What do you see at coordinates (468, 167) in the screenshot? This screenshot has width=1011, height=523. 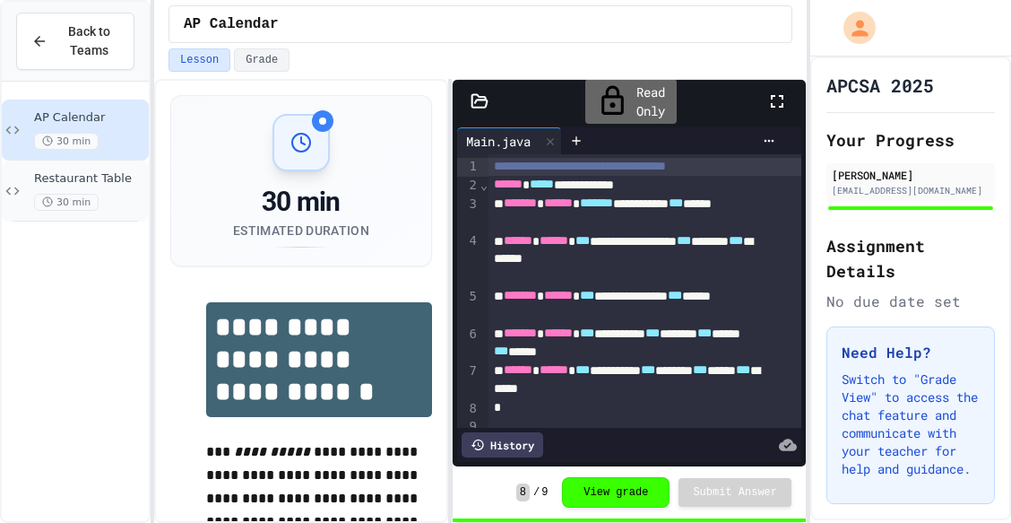 I see `div: 1` at bounding box center [468, 167].